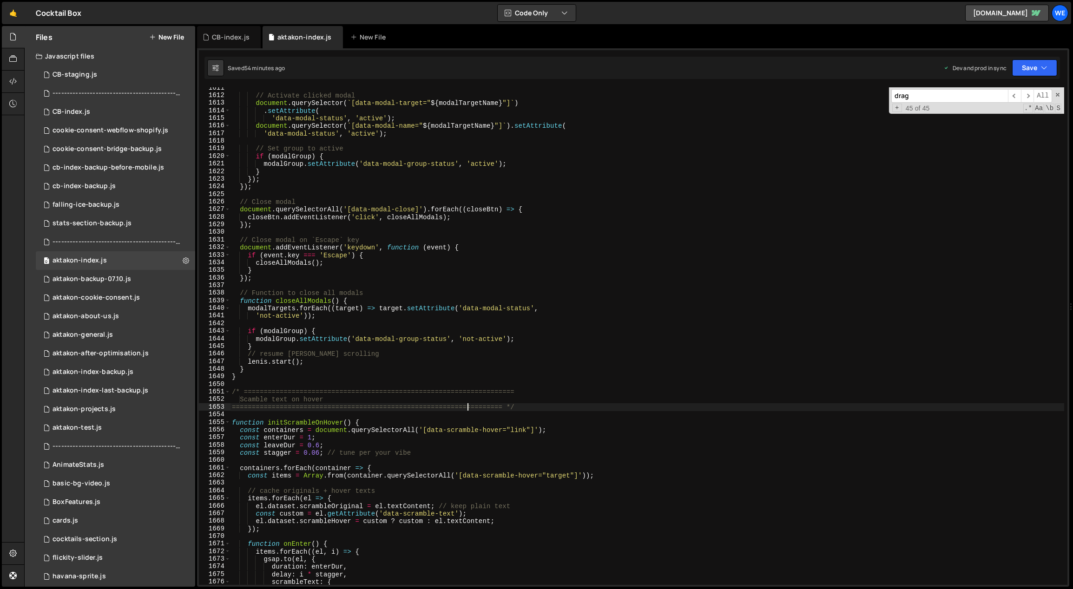 This screenshot has width=1073, height=589. What do you see at coordinates (215, 392) in the screenshot?
I see `div: 1651` at bounding box center [215, 392].